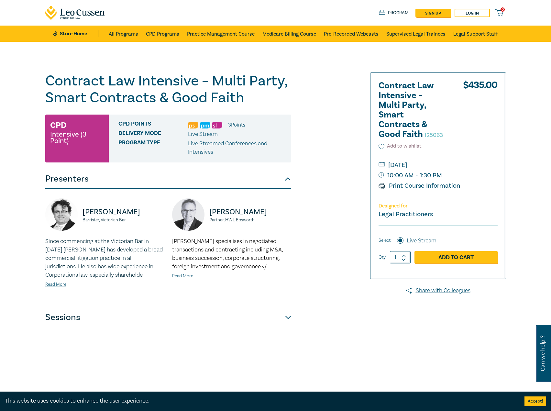 The width and height of the screenshot is (551, 411). What do you see at coordinates (472, 13) in the screenshot?
I see `a: Log in` at bounding box center [472, 13].